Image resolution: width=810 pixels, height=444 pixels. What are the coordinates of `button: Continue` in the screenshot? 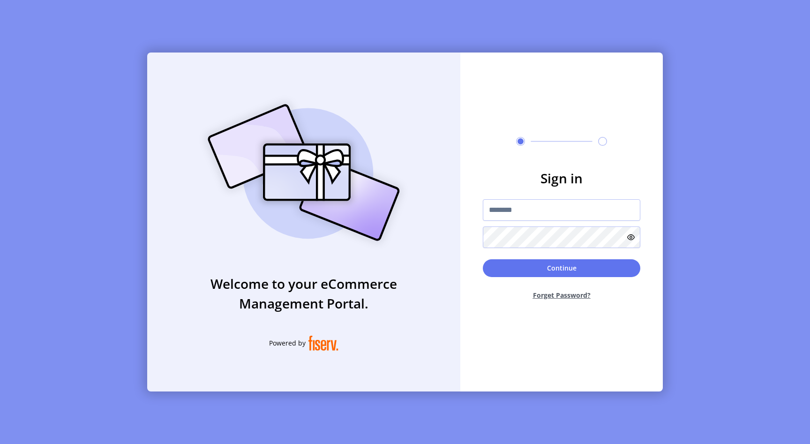 It's located at (561, 268).